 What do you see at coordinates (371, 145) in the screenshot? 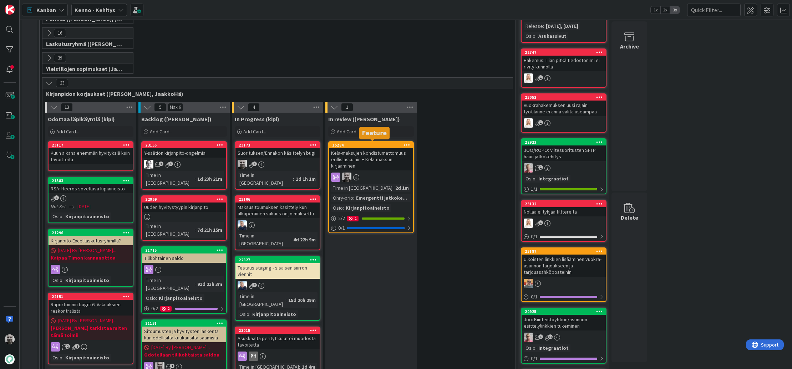
I see `div: 15284` at bounding box center [371, 145].